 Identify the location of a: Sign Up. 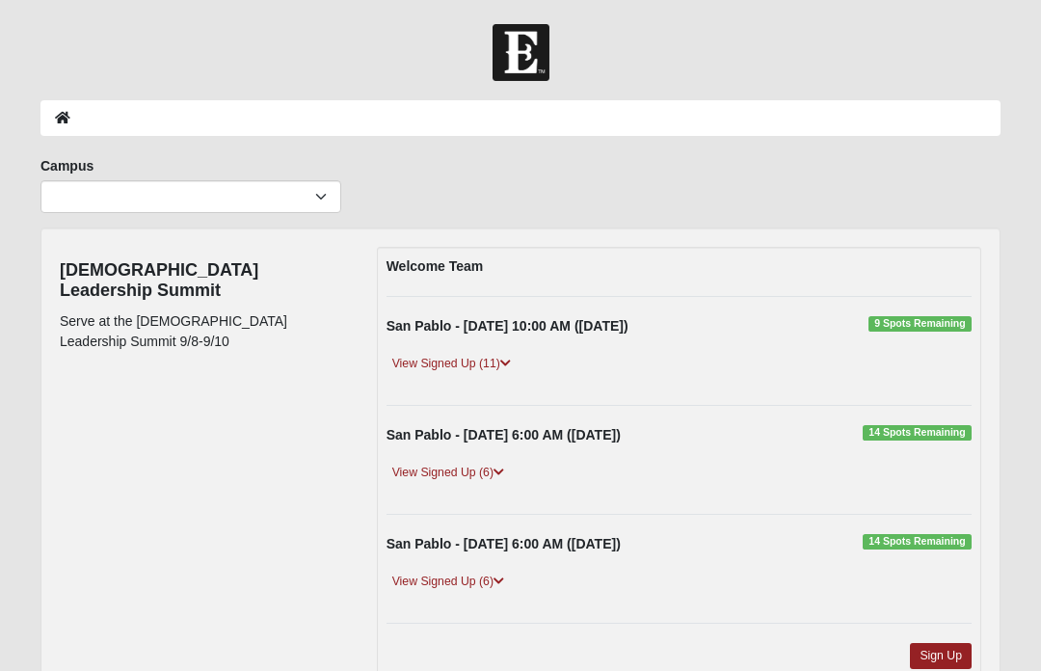
(941, 655).